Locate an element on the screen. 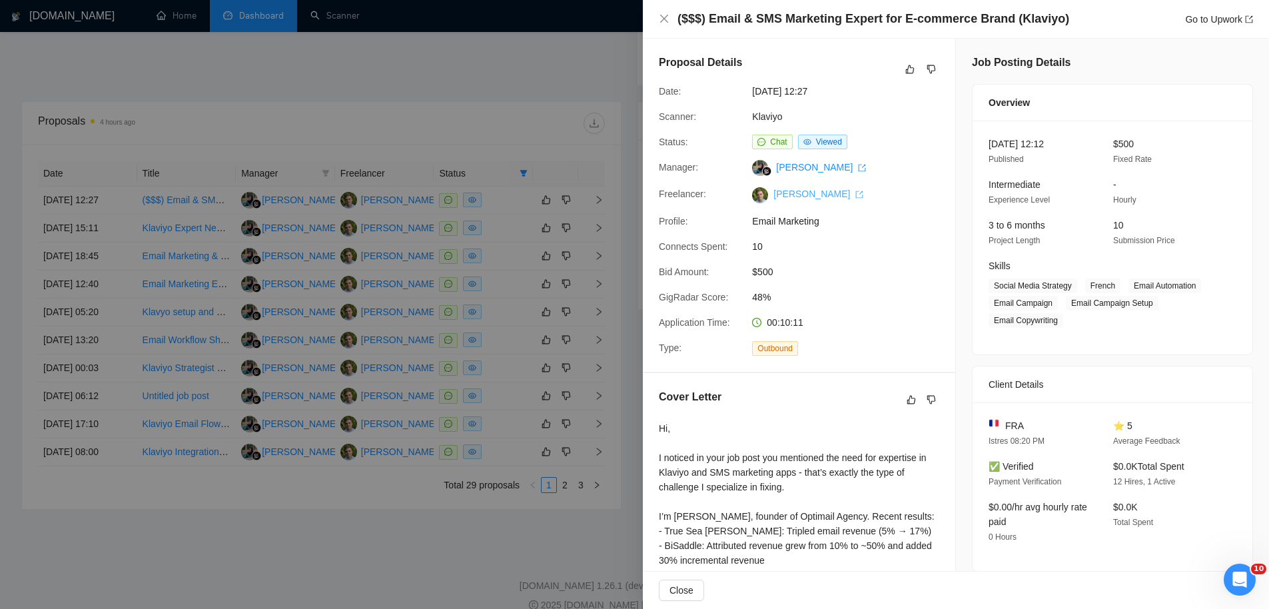  span: Total Spent is located at coordinates (1133, 522).